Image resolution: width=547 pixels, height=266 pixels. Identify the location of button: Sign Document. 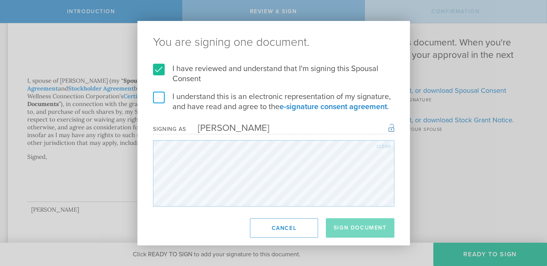
(360, 228).